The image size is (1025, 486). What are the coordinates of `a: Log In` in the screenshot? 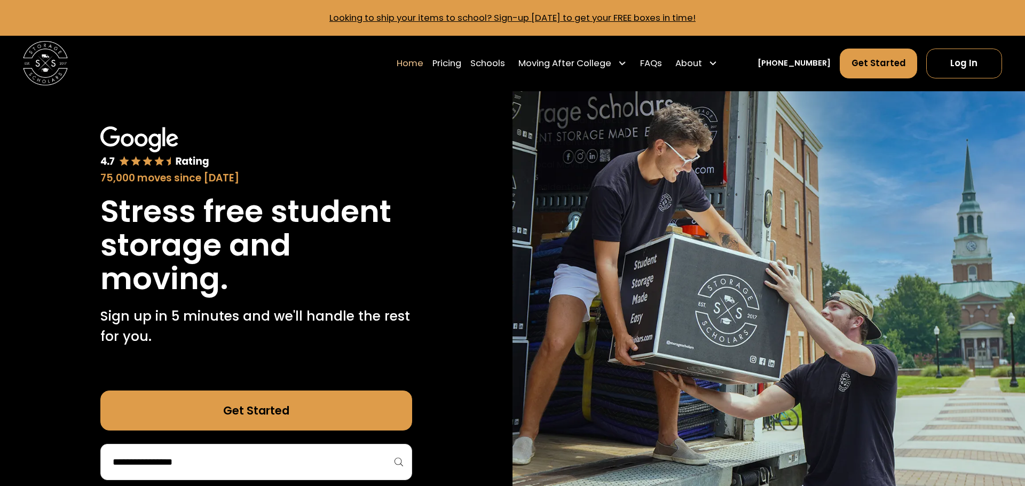 It's located at (964, 64).